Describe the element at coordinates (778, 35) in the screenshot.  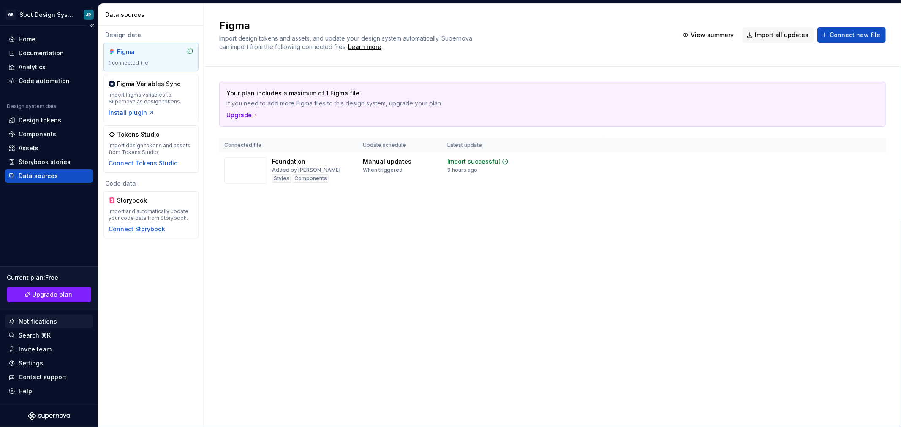
I see `button: Import all updates` at that location.